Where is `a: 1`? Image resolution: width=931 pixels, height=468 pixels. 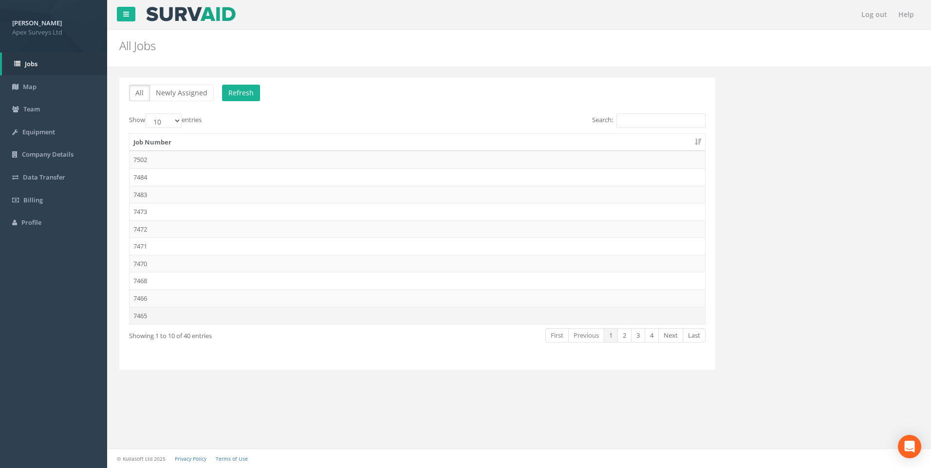 a: 1 is located at coordinates (610, 335).